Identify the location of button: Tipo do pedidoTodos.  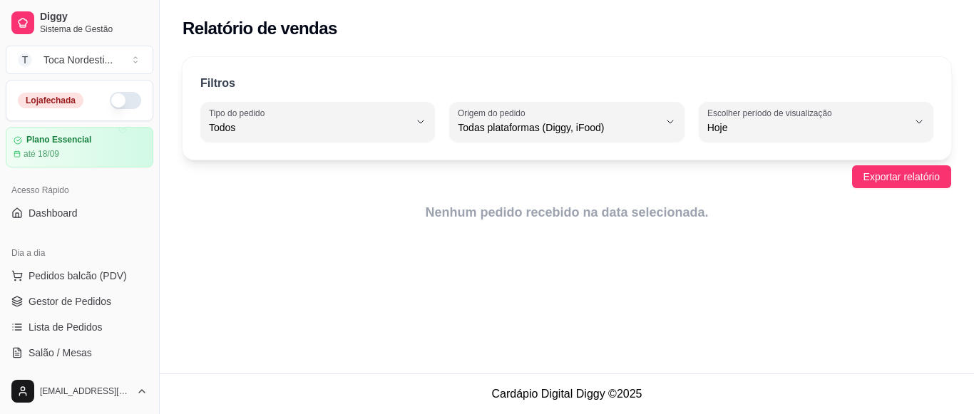
(317, 122).